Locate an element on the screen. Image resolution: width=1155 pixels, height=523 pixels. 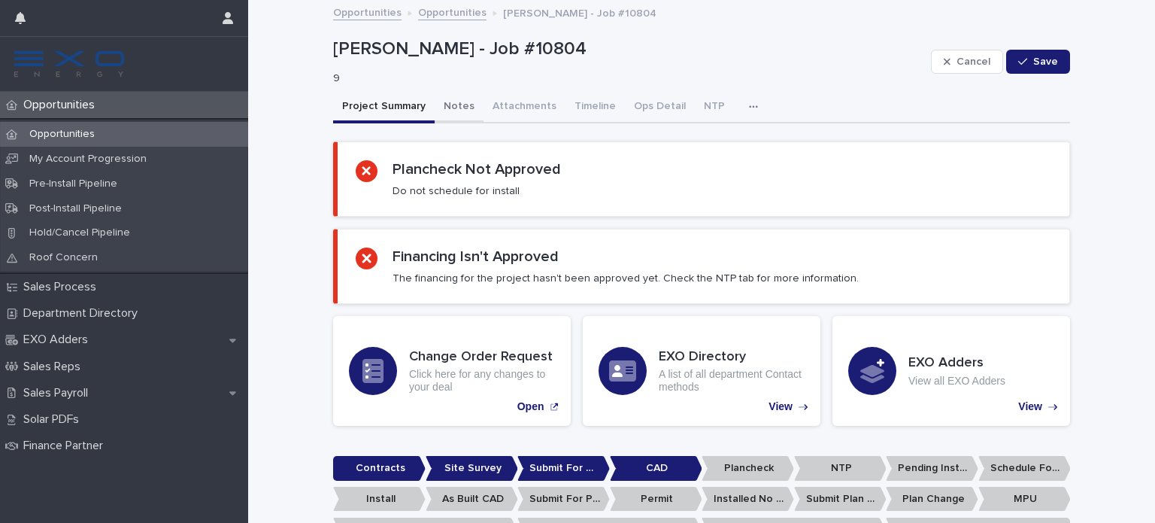
p: The financing for the project hasn't been approved yet. Check the NTP tab for more information. is located at coordinates (626, 278).